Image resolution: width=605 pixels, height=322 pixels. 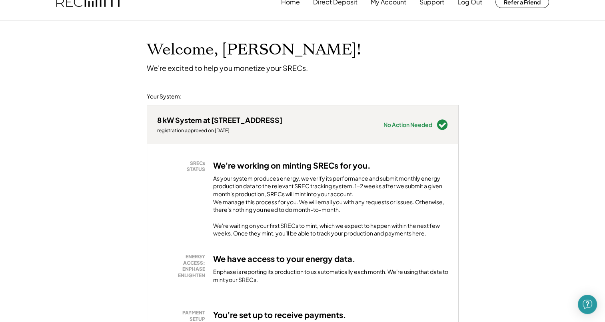 What do you see at coordinates (164, 96) in the screenshot?
I see `div: Your System:` at bounding box center [164, 96].